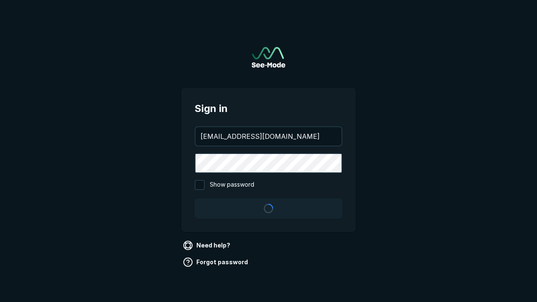  What do you see at coordinates (232, 185) in the screenshot?
I see `span: Show password` at bounding box center [232, 185].